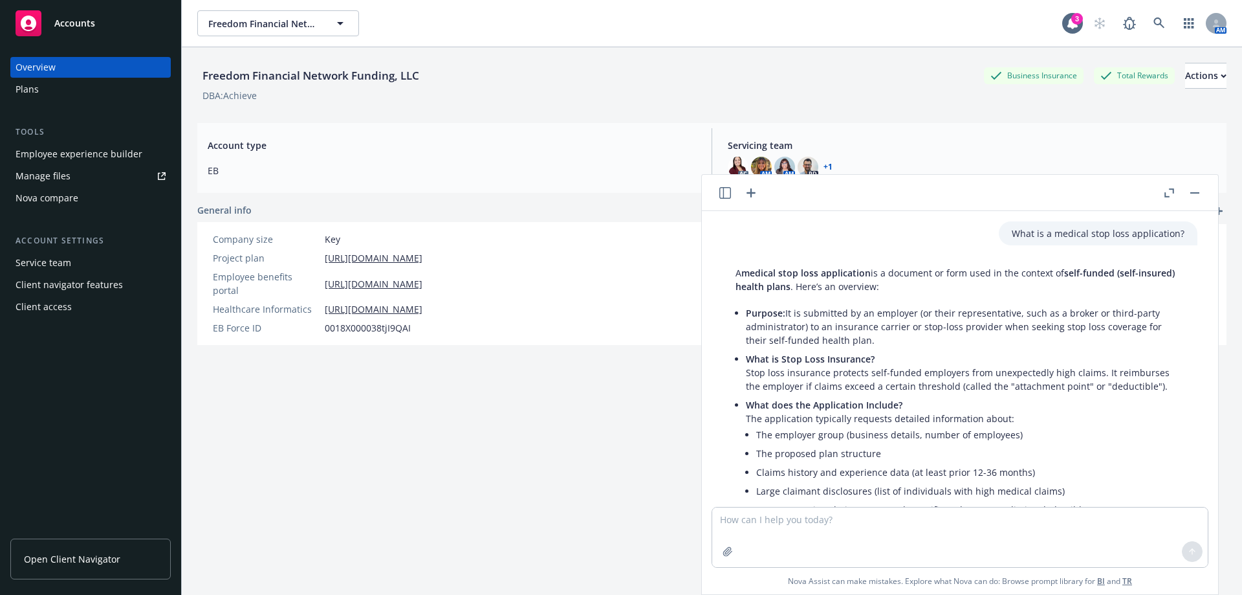  What do you see at coordinates (965, 372) in the screenshot?
I see `p: Stop loss insurance protects self-funded employers from unexpectedly high claims. It reimburses t...` at bounding box center [965, 372].